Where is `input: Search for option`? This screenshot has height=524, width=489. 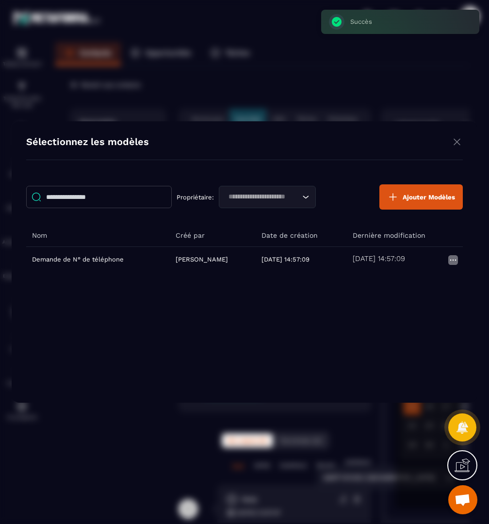 input: Search for option is located at coordinates (262, 197).